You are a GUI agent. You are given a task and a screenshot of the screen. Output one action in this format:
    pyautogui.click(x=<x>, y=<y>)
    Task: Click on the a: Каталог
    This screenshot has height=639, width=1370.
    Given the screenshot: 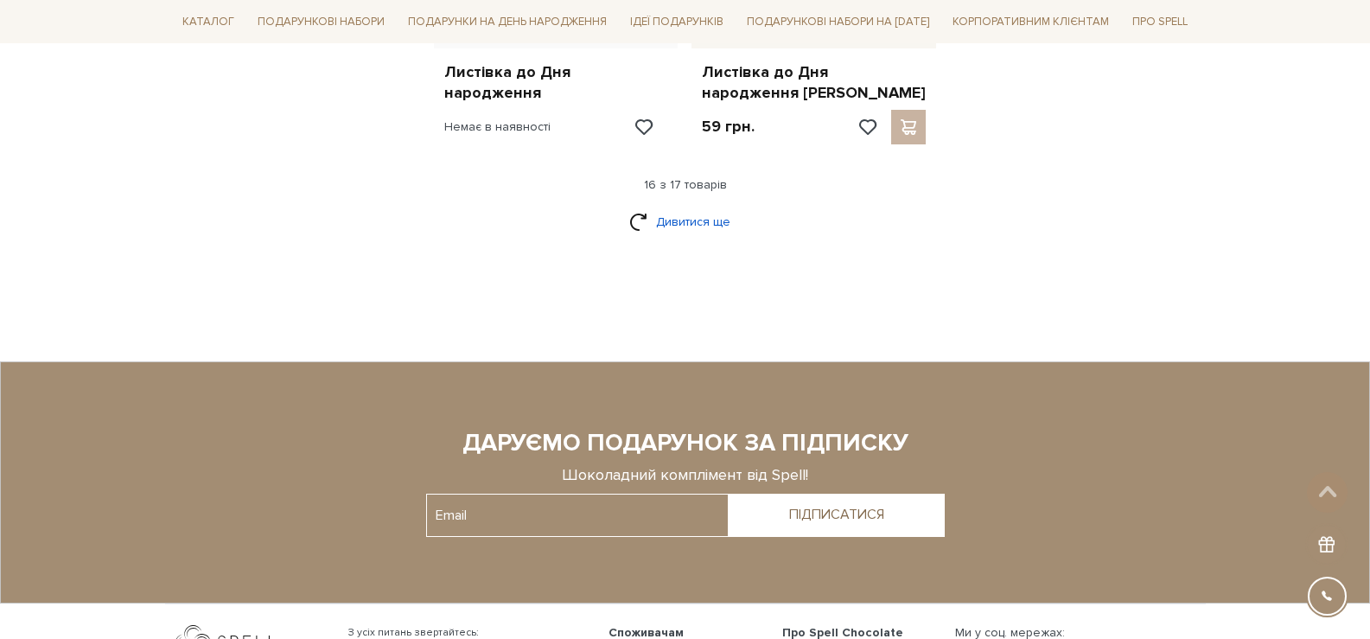 What is the action you would take?
    pyautogui.click(x=208, y=22)
    